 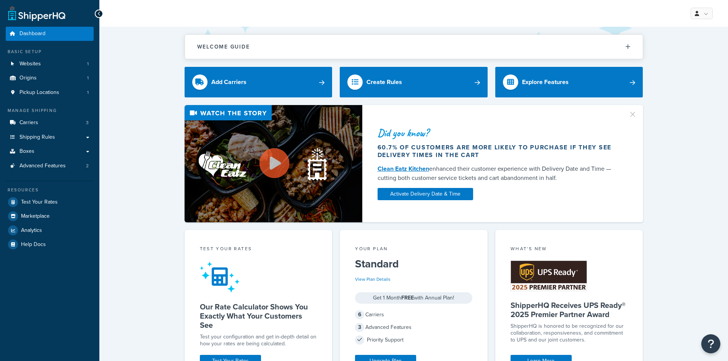 What do you see at coordinates (414, 250) in the screenshot?
I see `div: Your Plan` at bounding box center [414, 250].